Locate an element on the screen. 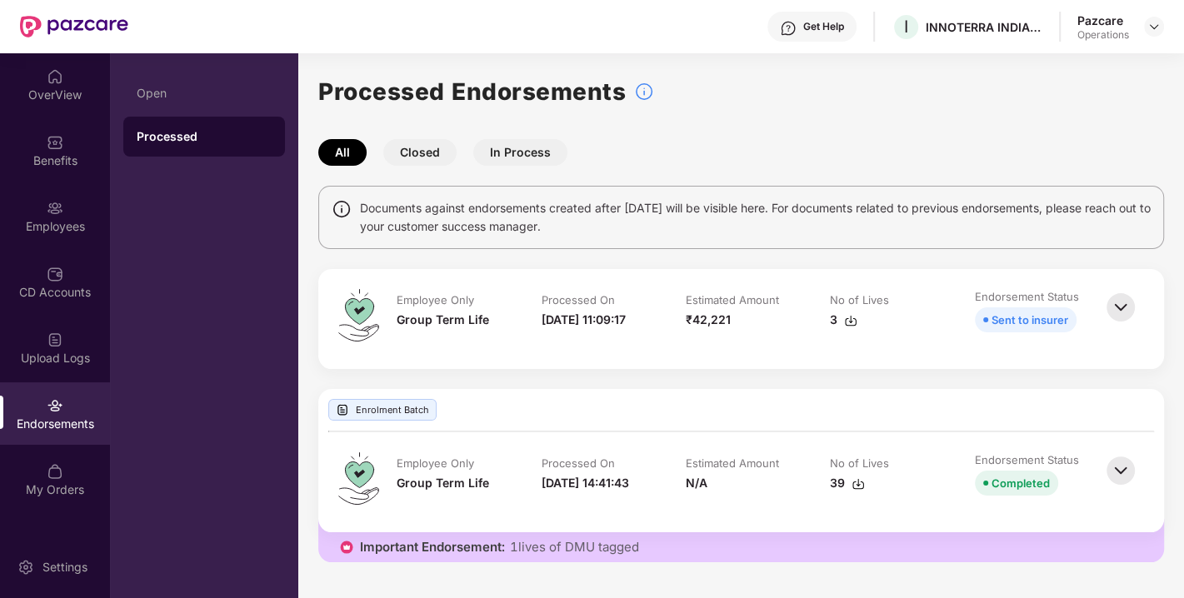  div: Get Help is located at coordinates (823, 27).